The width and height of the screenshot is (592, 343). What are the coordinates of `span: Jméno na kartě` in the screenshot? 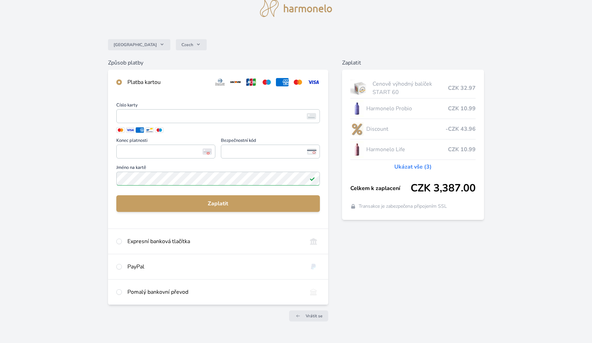 It's located at (218, 168).